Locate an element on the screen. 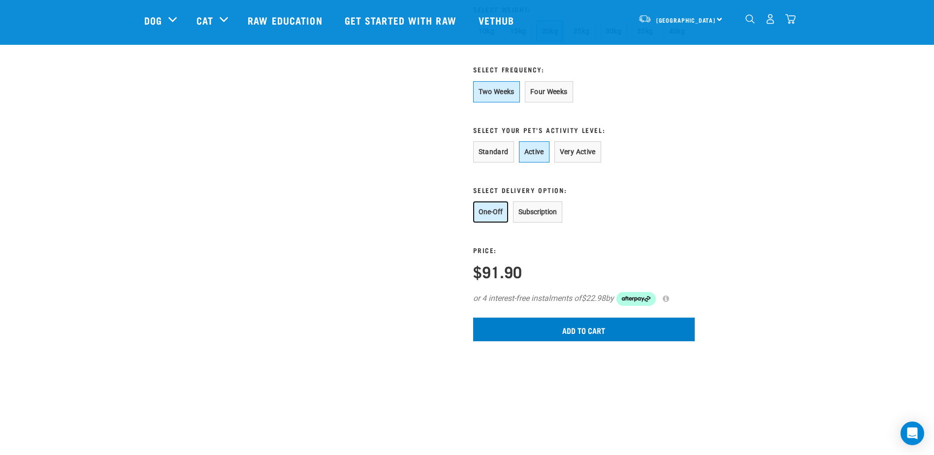 The height and width of the screenshot is (455, 934). h4: $91.90 is located at coordinates (497, 271).